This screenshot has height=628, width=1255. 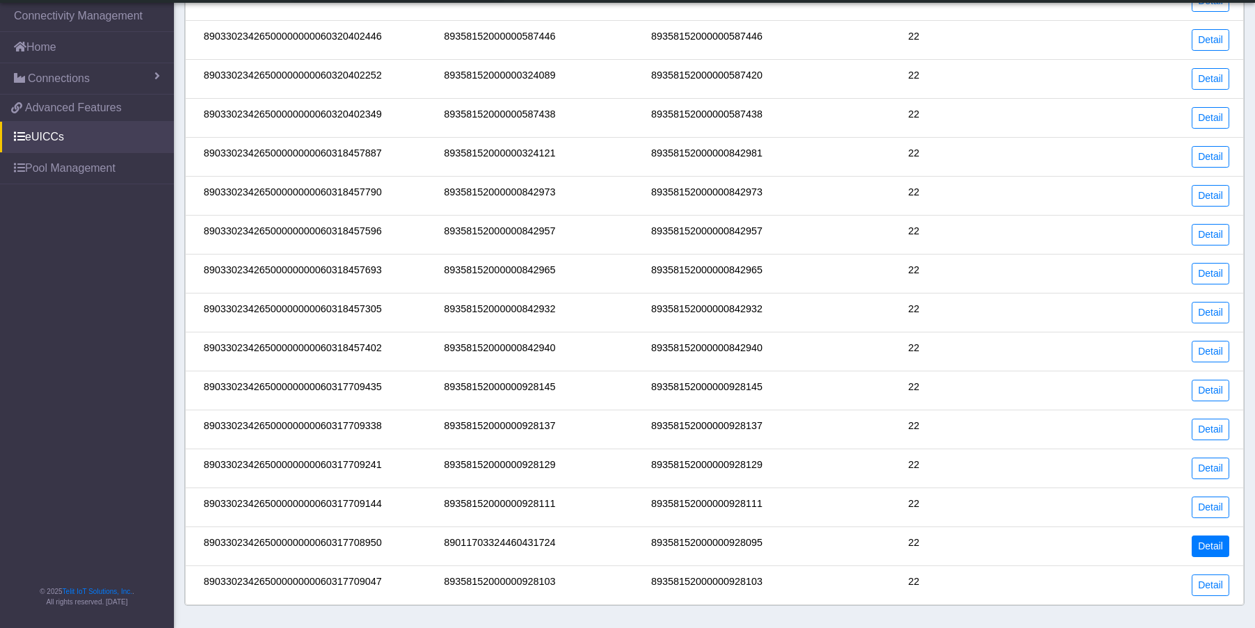 I want to click on div: 89358152000000587420, so click(x=707, y=79).